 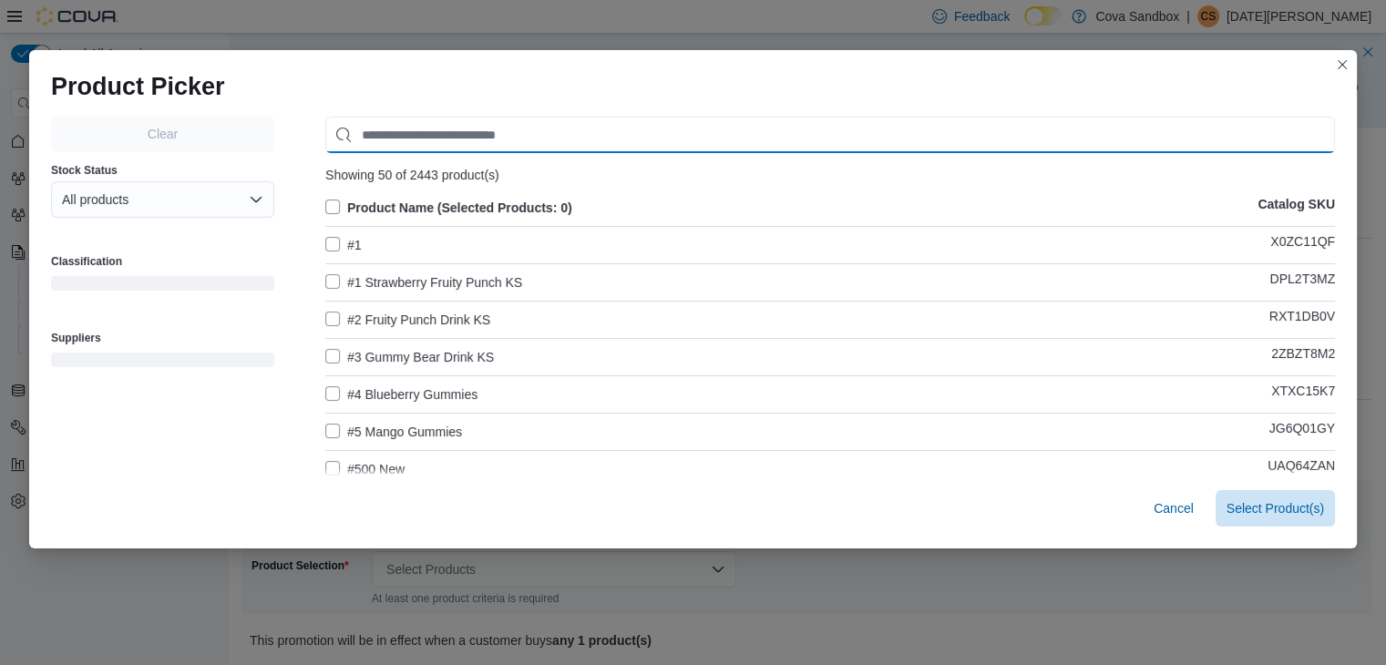 I want to click on span: Clear, so click(x=162, y=134).